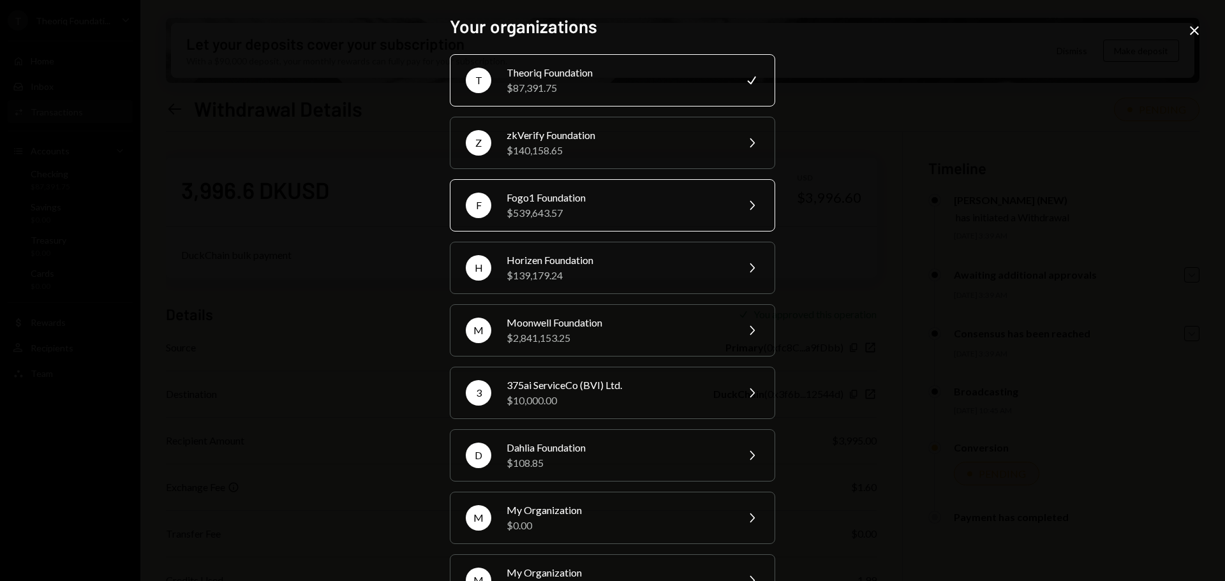 This screenshot has height=581, width=1225. Describe the element at coordinates (618, 401) in the screenshot. I see `div: $10,000.00` at that location.